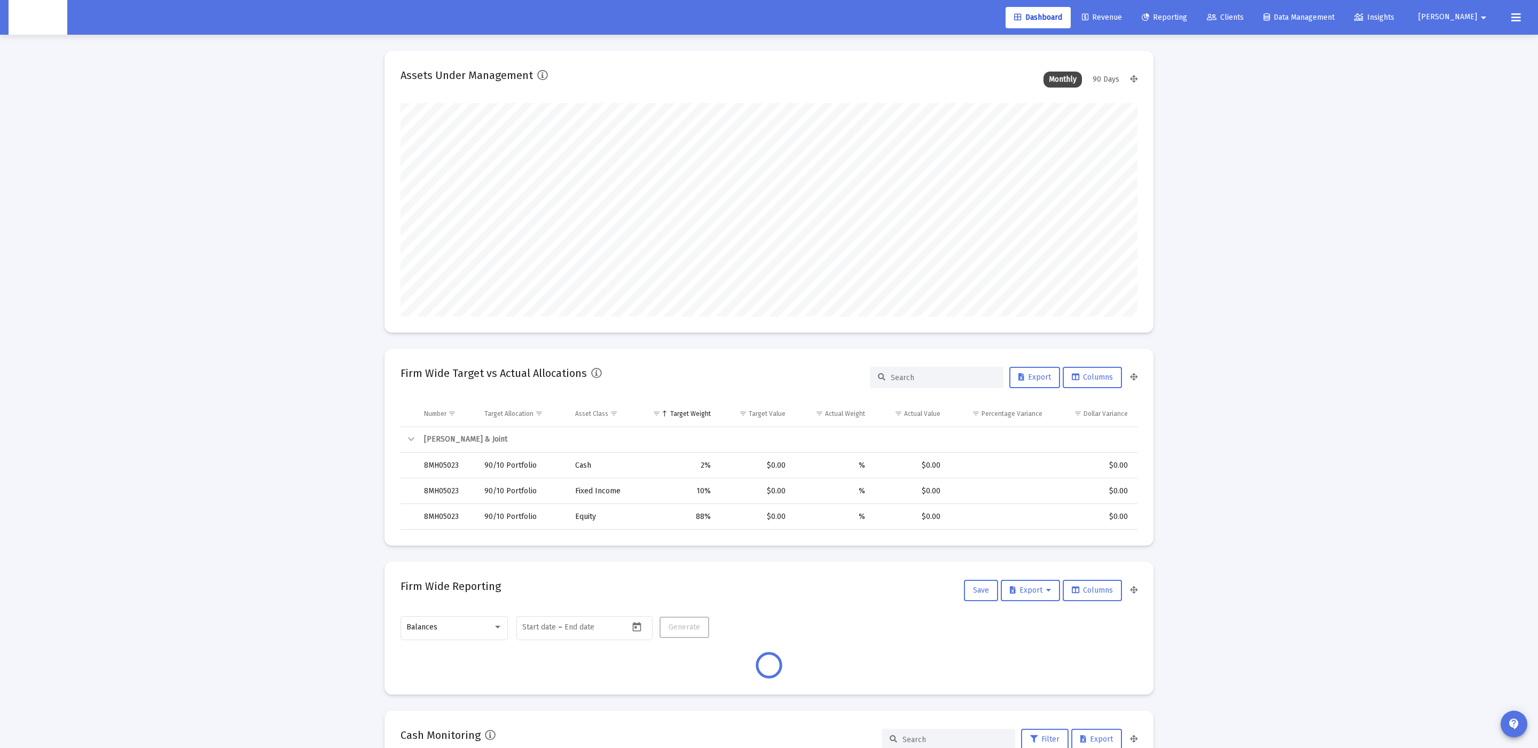 The width and height of the screenshot is (1538, 748). Describe the element at coordinates (1299, 18) in the screenshot. I see `a: Data Management` at that location.